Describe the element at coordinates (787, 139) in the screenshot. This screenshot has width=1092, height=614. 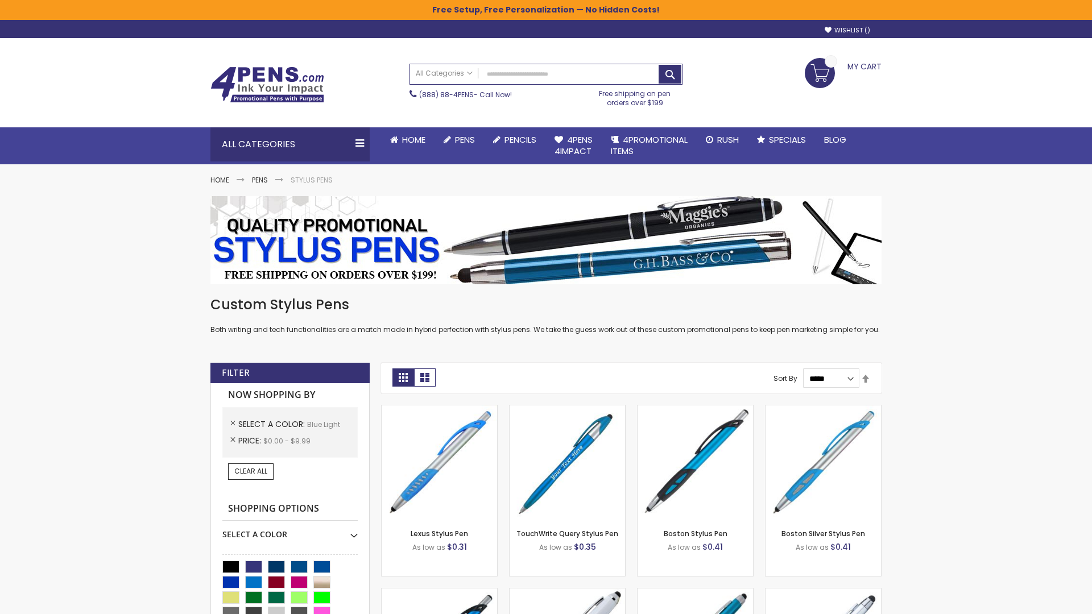
I see `span: Specials` at that location.